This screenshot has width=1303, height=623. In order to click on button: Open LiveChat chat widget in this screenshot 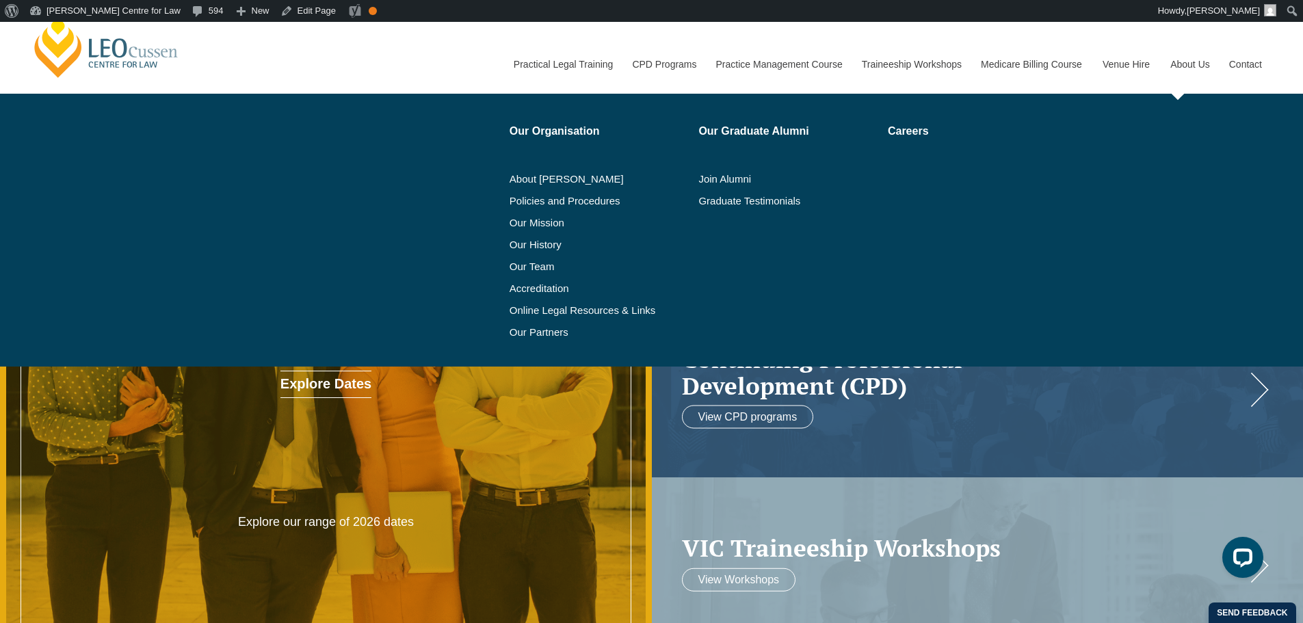, I will do `click(31, 26)`.